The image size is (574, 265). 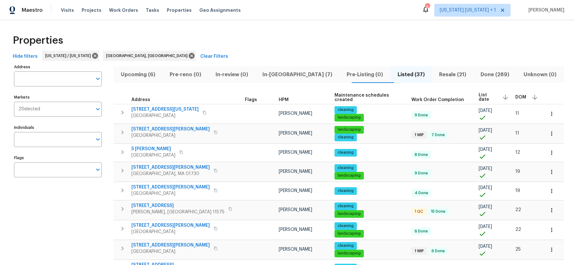 What do you see at coordinates (58, 67) in the screenshot?
I see `label: Address` at bounding box center [58, 67].